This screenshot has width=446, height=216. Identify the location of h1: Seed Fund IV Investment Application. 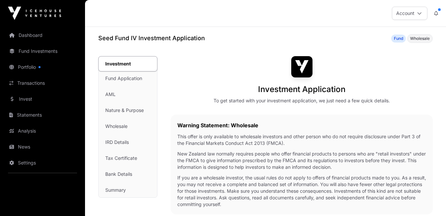
(151, 38).